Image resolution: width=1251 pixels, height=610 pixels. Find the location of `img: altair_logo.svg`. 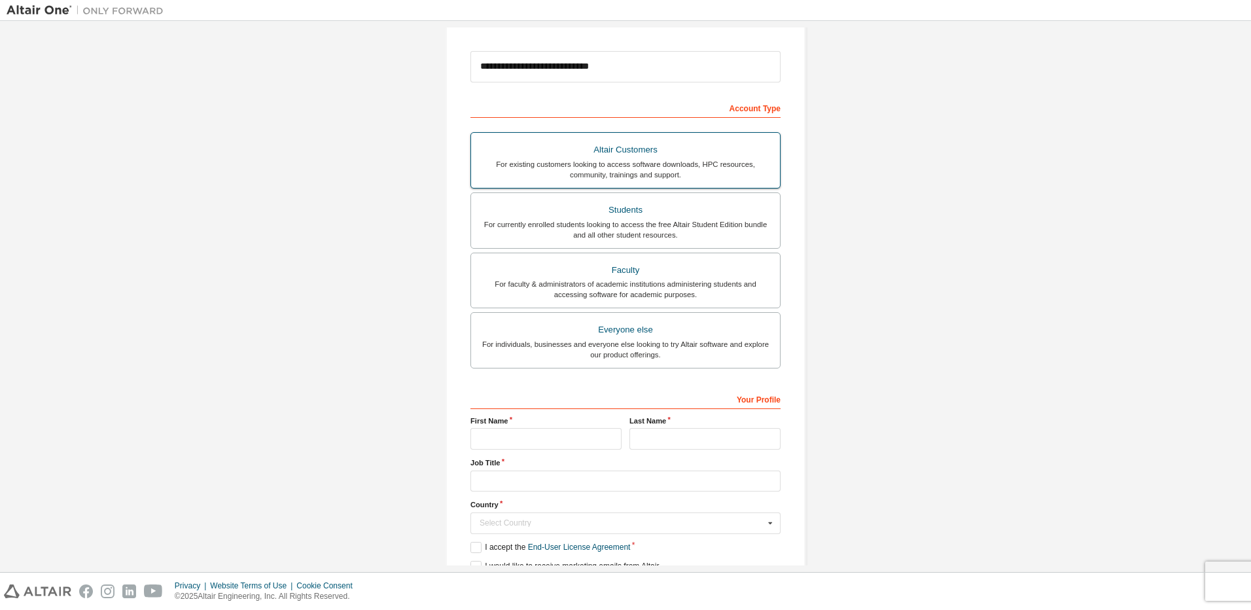

img: altair_logo.svg is located at coordinates (37, 591).